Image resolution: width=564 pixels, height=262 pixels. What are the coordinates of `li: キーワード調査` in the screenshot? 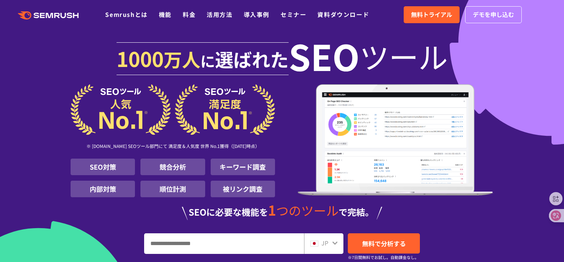 It's located at (243, 167).